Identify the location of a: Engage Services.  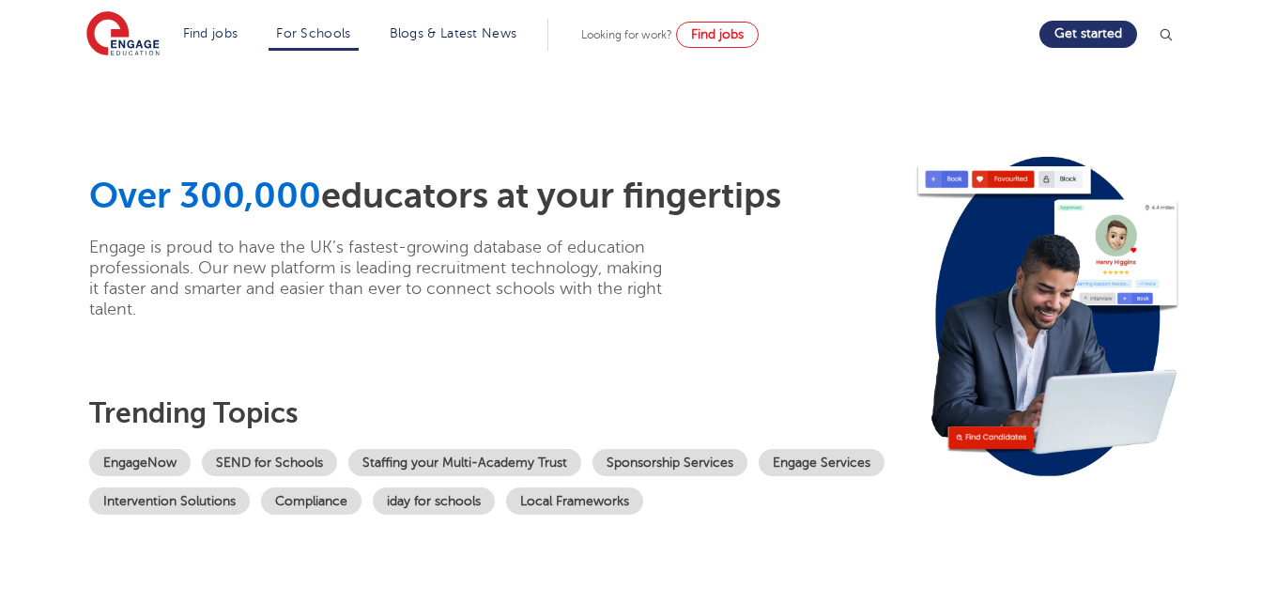
(822, 462).